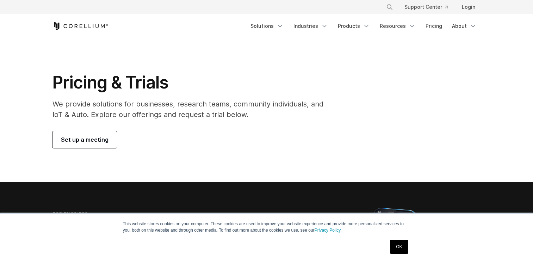  What do you see at coordinates (399, 247) in the screenshot?
I see `a: OK` at bounding box center [399, 247].